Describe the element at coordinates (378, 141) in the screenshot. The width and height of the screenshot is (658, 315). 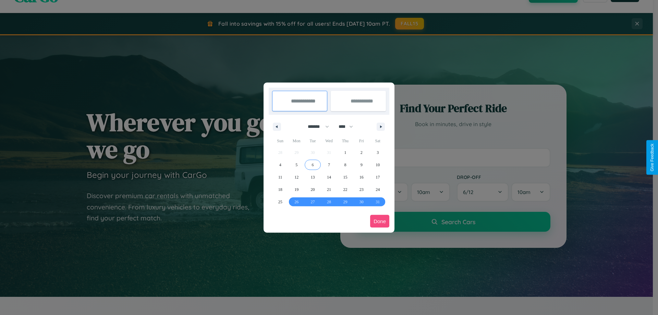
I see `span: Sat` at that location.